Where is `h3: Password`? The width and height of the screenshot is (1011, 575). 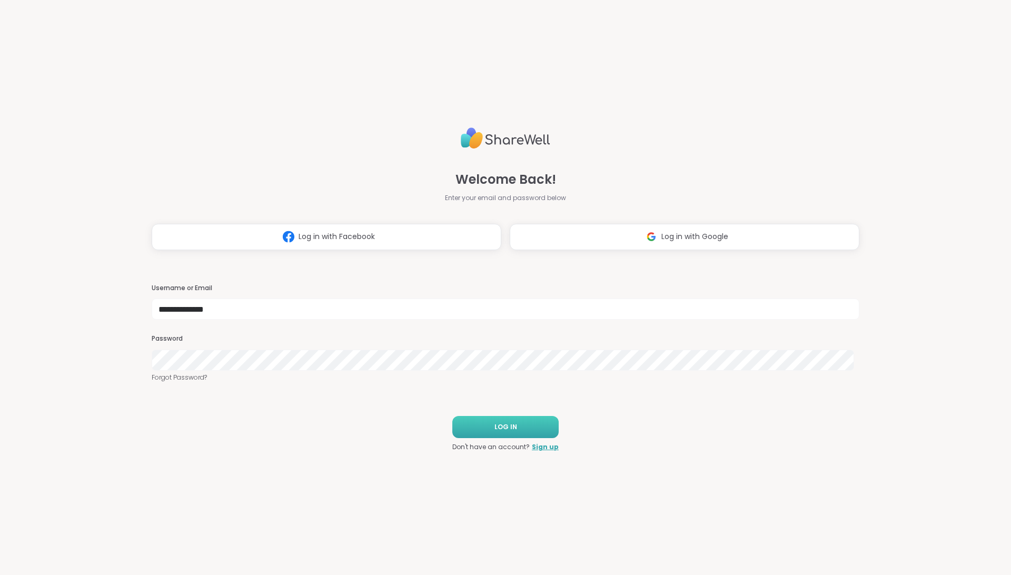
h3: Password is located at coordinates (506, 339).